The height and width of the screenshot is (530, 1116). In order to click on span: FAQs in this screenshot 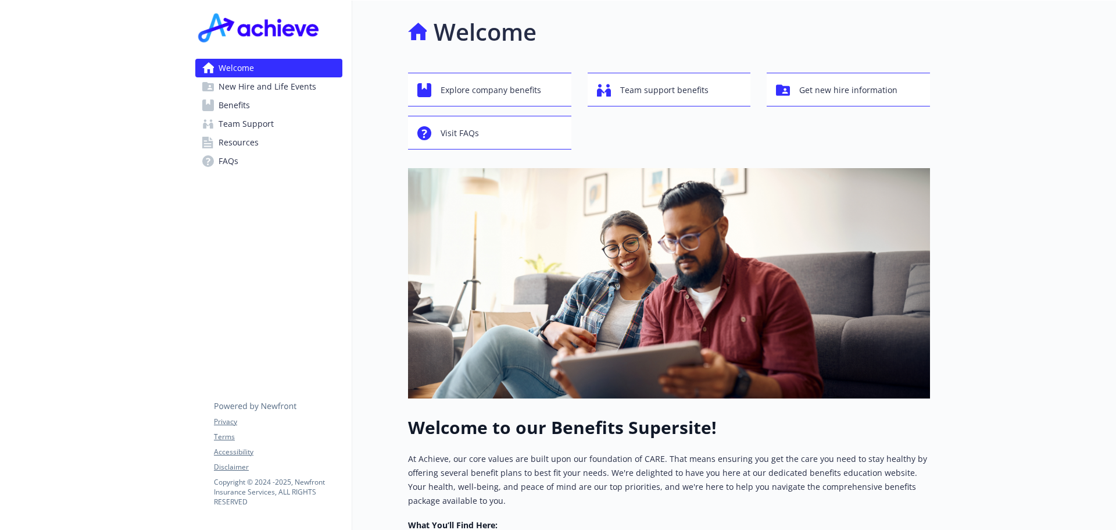, I will do `click(228, 161)`.